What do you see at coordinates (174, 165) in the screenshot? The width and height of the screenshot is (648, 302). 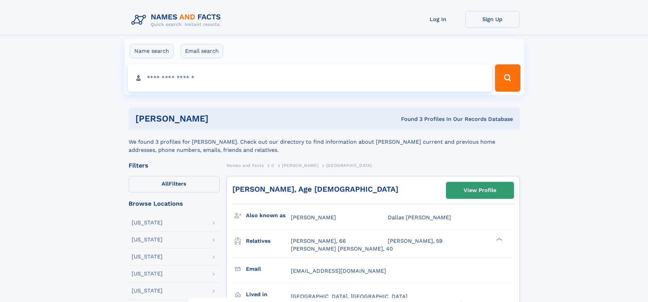 I see `div: Filters` at bounding box center [174, 165].